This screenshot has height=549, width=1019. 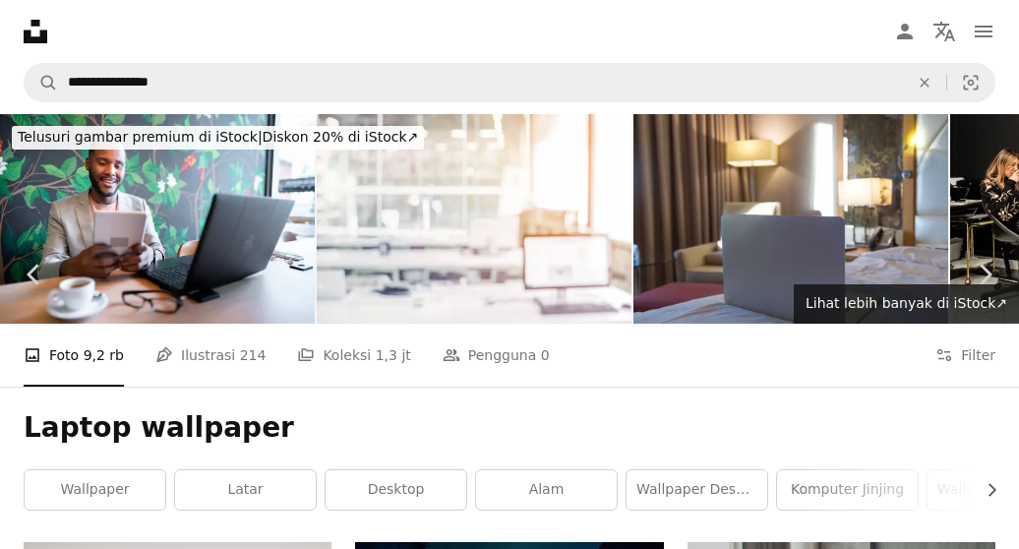 What do you see at coordinates (217, 137) in the screenshot?
I see `span: Diskon 20% di iStock ↗` at bounding box center [217, 137].